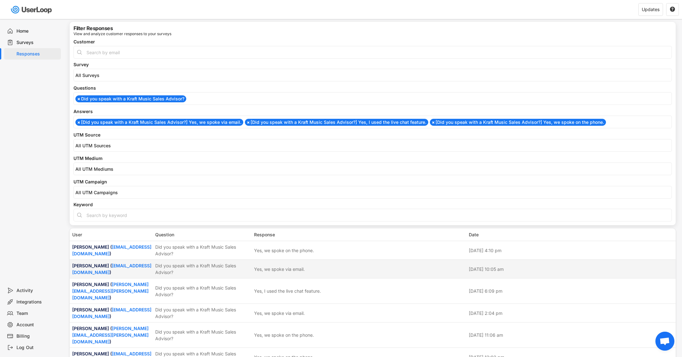  What do you see at coordinates (159, 122) in the screenshot?
I see `li: [Did you speak with a Kraft Music Sales Advisor?] Yes, we spoke via email.` at bounding box center [159, 122].